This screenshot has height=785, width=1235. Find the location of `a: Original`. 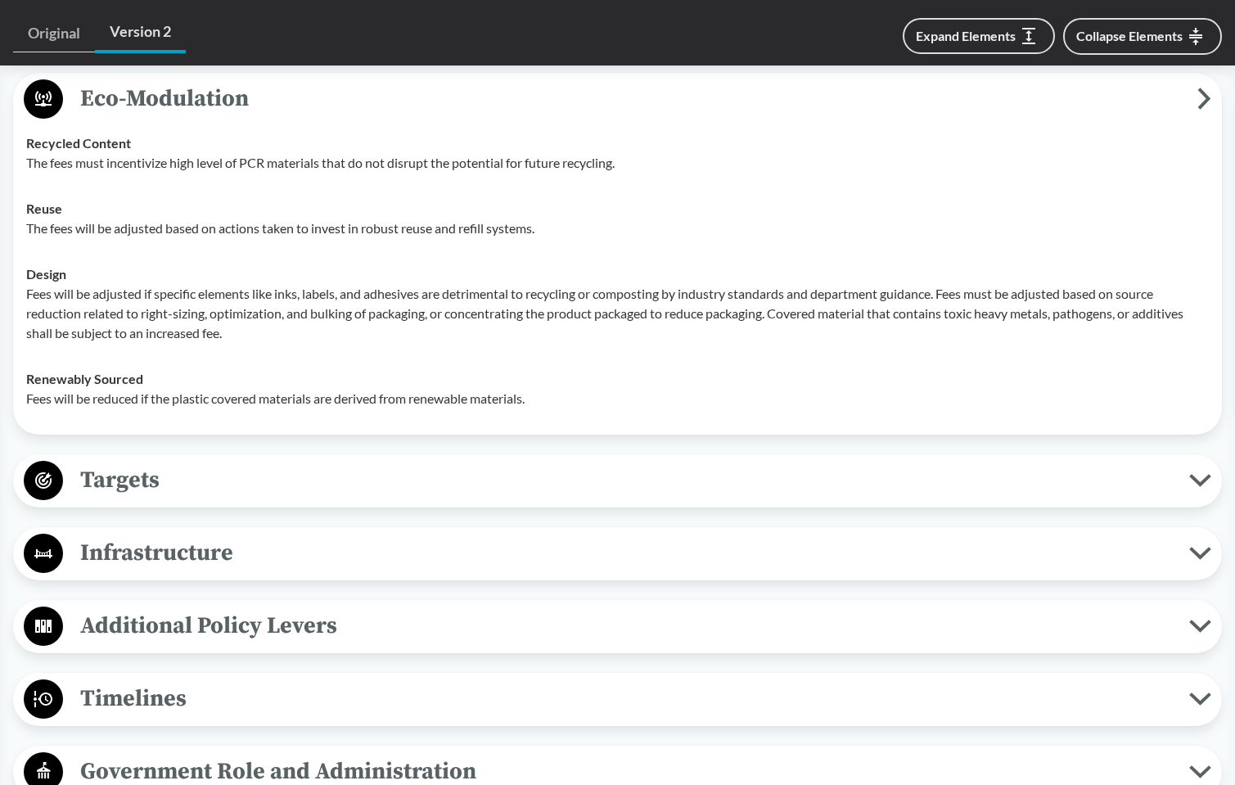

a: Original is located at coordinates (54, 34).